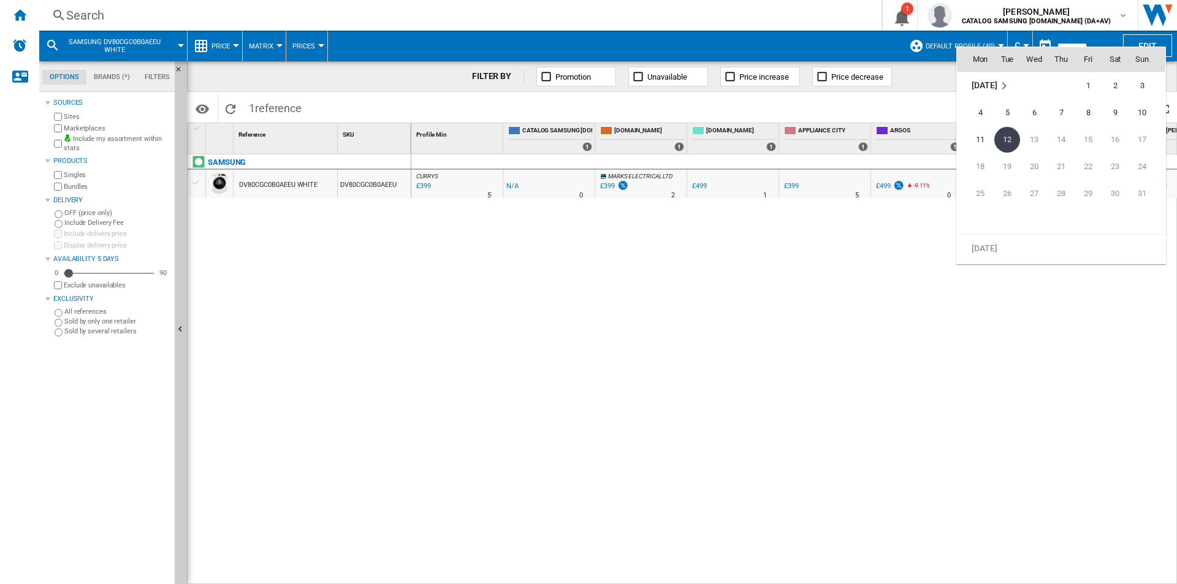 This screenshot has height=584, width=1177. What do you see at coordinates (1147, 140) in the screenshot?
I see `td: Sunday August 17 2025` at bounding box center [1147, 140].